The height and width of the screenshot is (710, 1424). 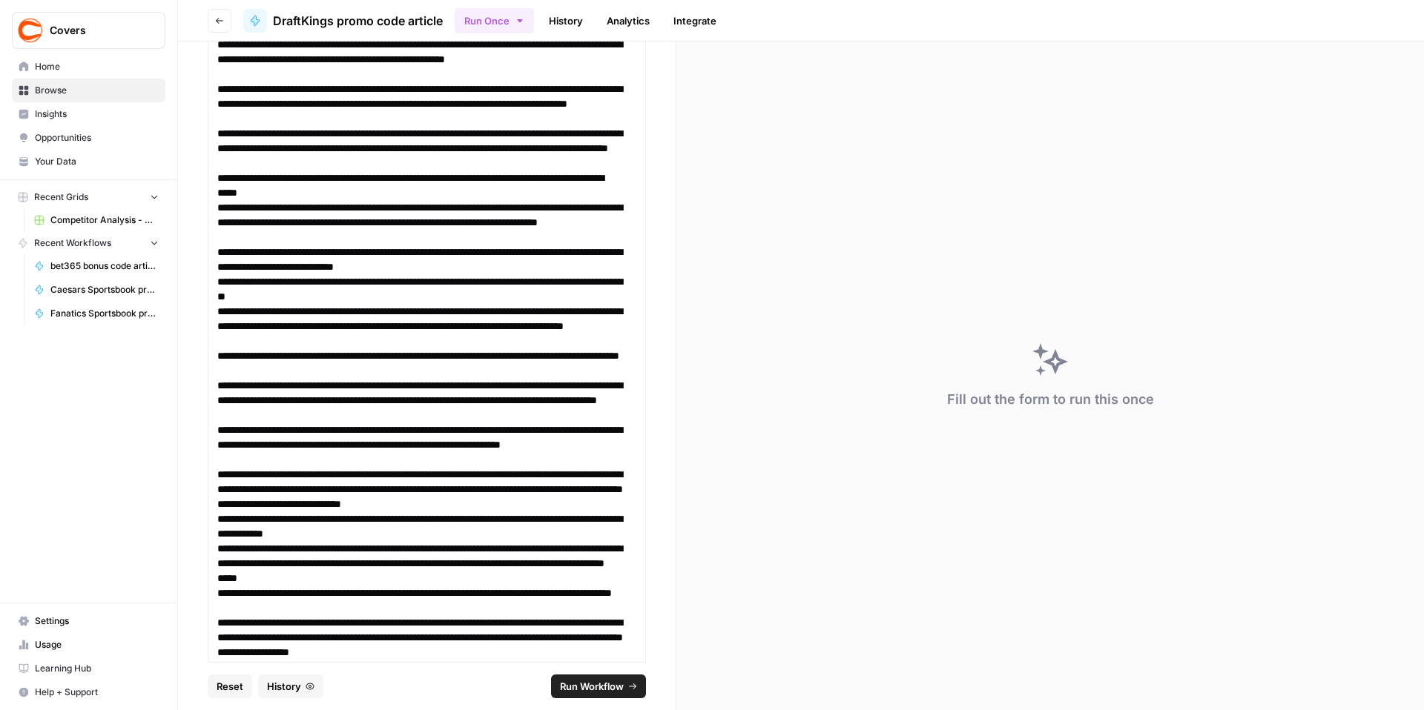 What do you see at coordinates (105, 266) in the screenshot?
I see `span: bet365 bonus code article` at bounding box center [105, 266].